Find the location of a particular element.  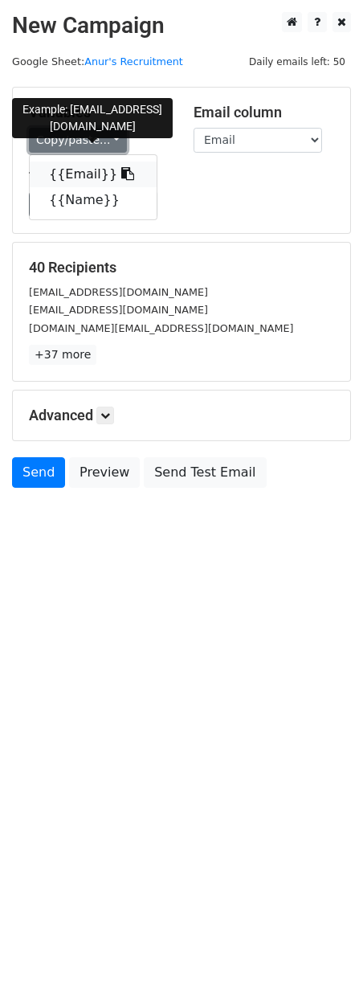

a: Daily emails left: 50 is located at coordinates (297, 61).